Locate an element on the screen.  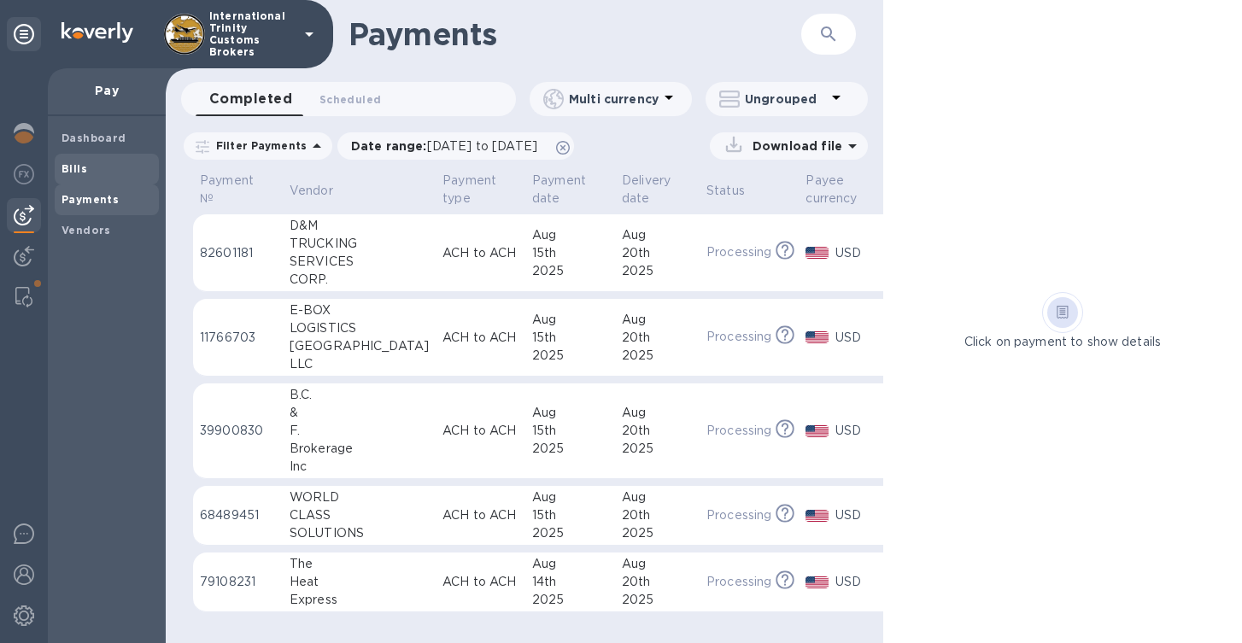
div: CORP. is located at coordinates (359, 279).